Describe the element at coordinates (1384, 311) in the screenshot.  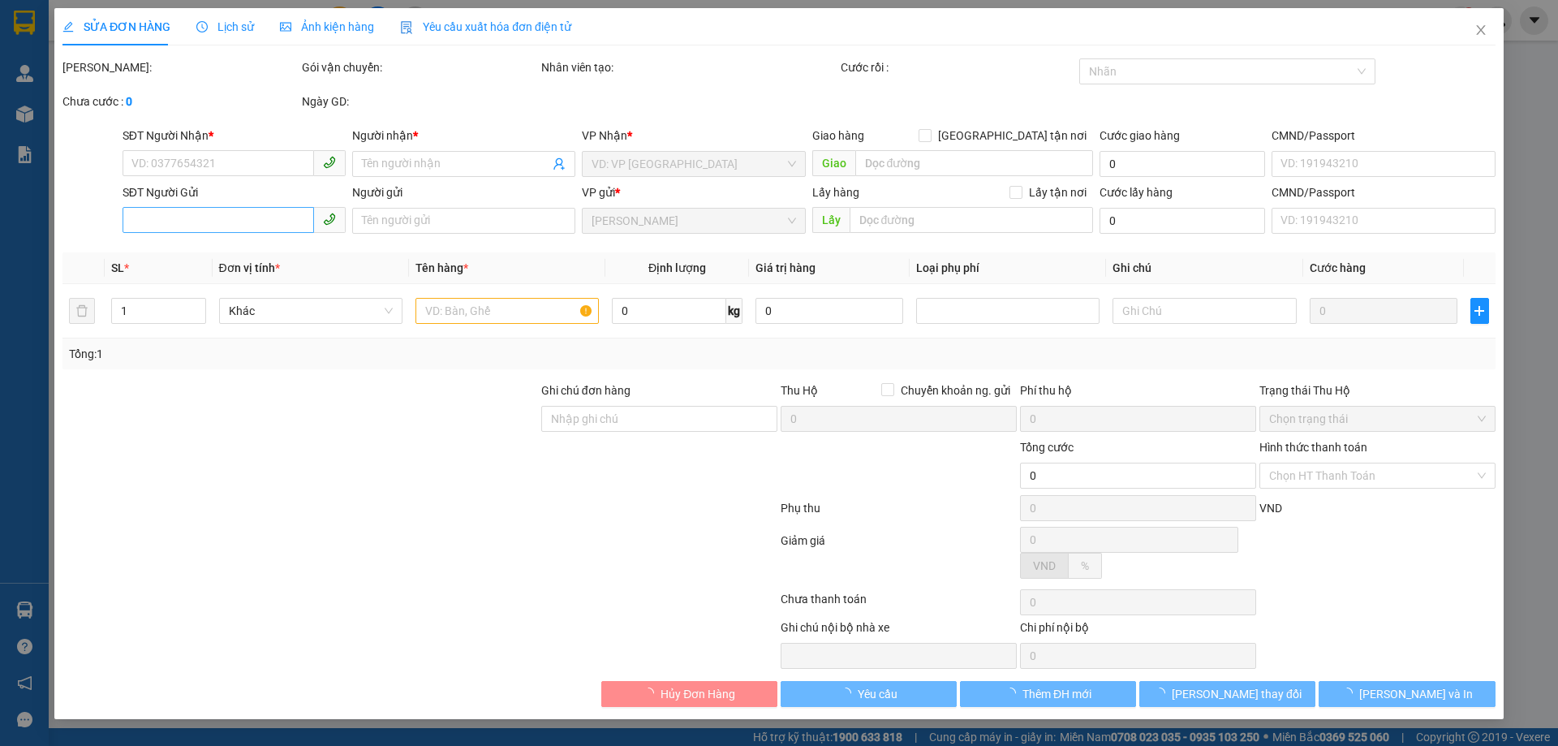
I see `input: 0` at that location.